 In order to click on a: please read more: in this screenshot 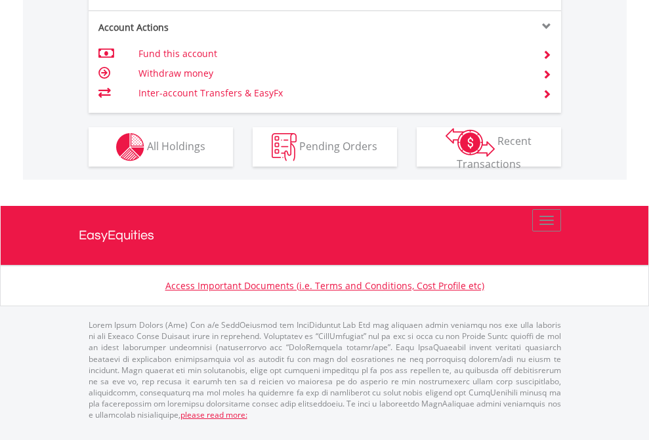, I will do `click(214, 415)`.